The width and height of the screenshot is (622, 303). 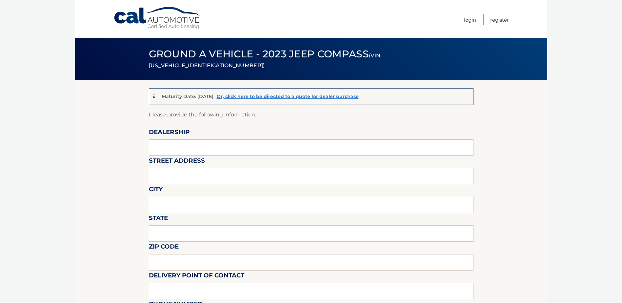 What do you see at coordinates (288, 96) in the screenshot?
I see `a: Or, click here to be directed to a quote for dealer purchase` at bounding box center [288, 96].